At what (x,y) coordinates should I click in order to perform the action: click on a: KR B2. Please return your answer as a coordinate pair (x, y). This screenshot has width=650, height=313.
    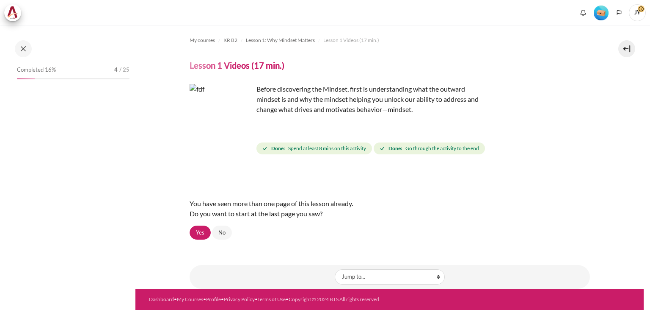
    Looking at the image, I should click on (230, 40).